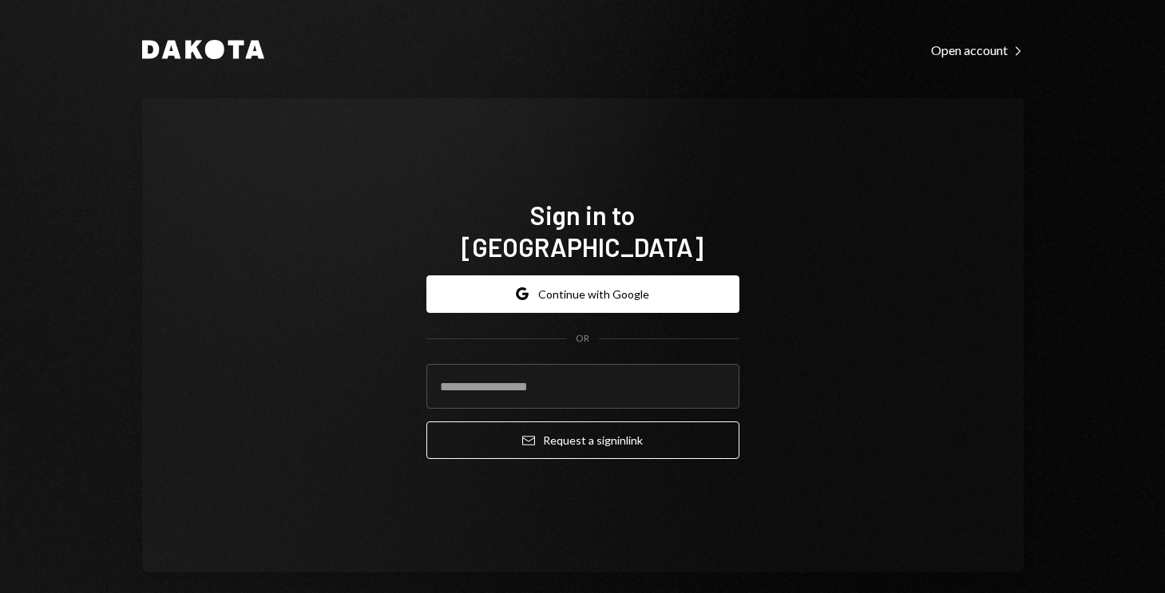 The image size is (1165, 593). I want to click on div: Open account, so click(977, 50).